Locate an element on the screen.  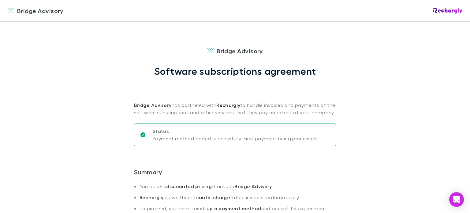
strong: auto-charge is located at coordinates (215, 197).